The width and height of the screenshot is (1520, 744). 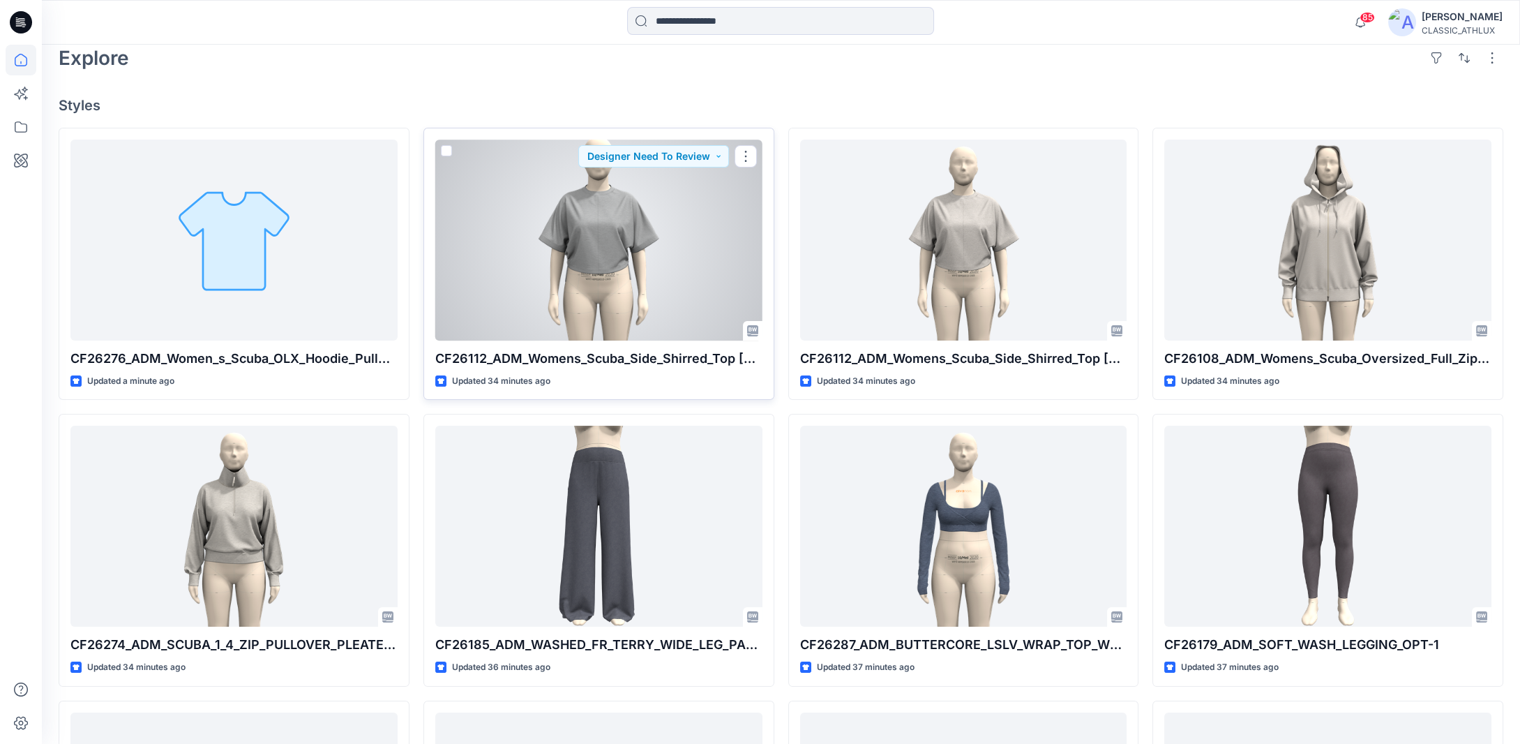 What do you see at coordinates (501, 667) in the screenshot?
I see `p: Updated 36 minutes ago` at bounding box center [501, 667].